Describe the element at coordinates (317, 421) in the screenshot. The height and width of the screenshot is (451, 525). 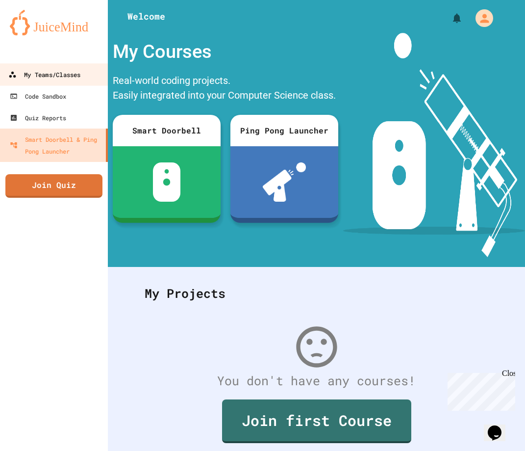
I see `a: Join first Course` at that location.